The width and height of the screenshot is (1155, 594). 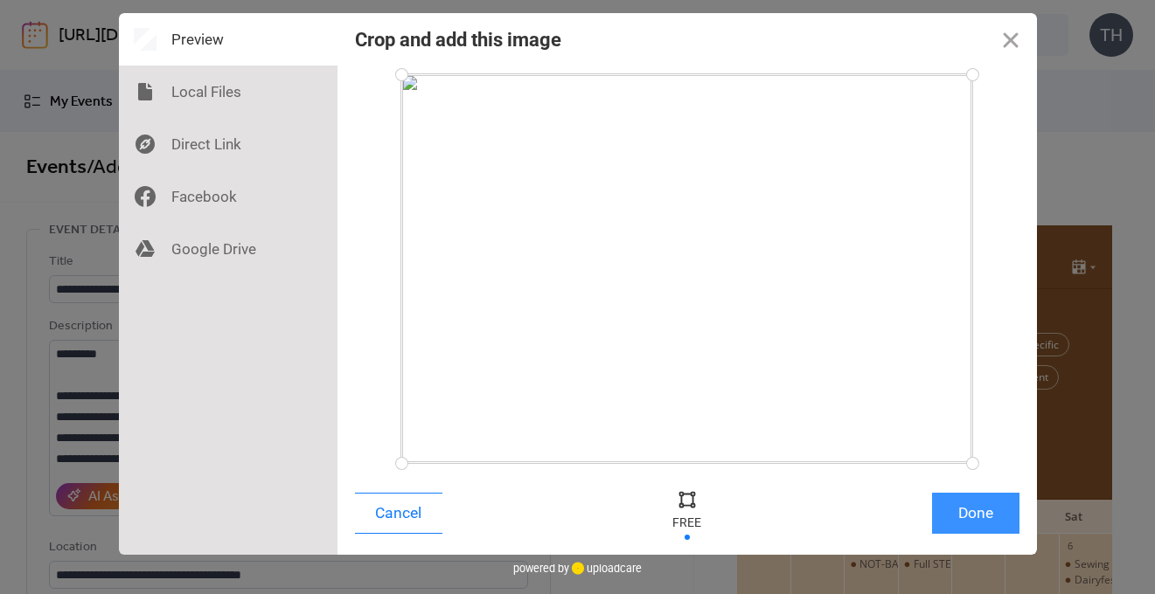 I want to click on div: Preview, so click(x=228, y=39).